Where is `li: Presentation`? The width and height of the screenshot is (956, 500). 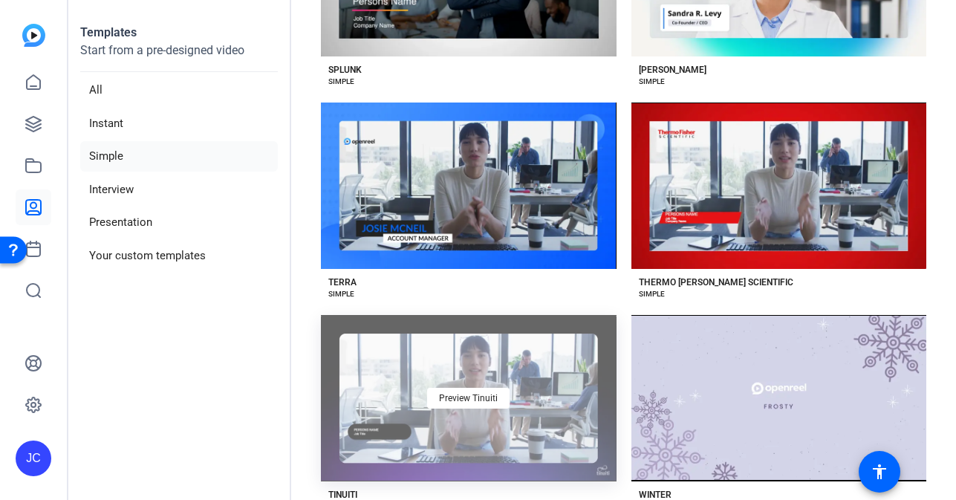
li: Presentation is located at coordinates (179, 222).